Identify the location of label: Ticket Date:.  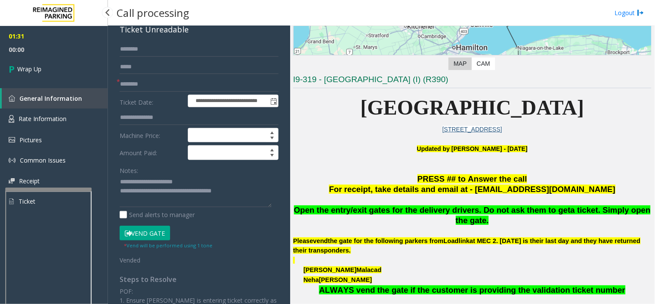
(152, 101).